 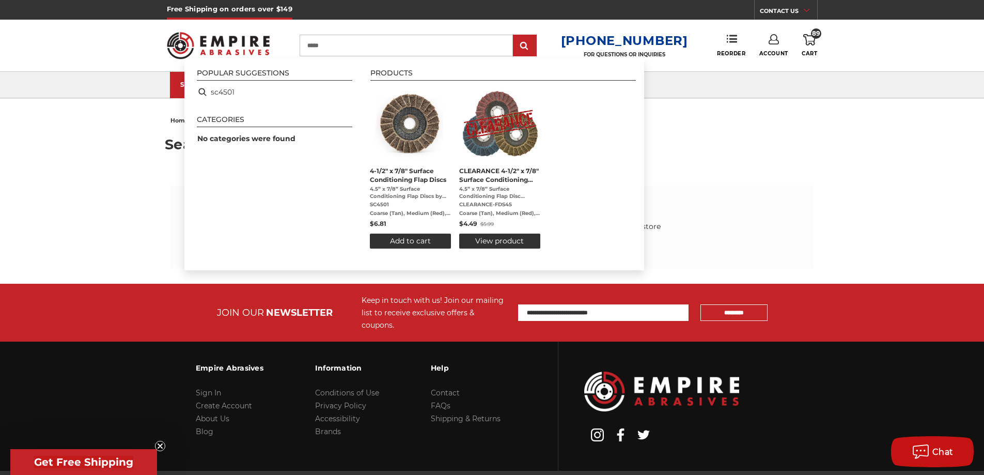 What do you see at coordinates (212, 418) in the screenshot?
I see `a: About Us` at bounding box center [212, 418].